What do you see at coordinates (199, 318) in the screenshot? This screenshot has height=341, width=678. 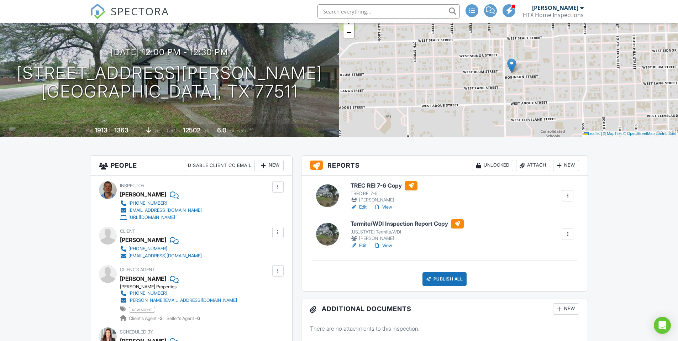 I see `strong: 0` at bounding box center [199, 318].